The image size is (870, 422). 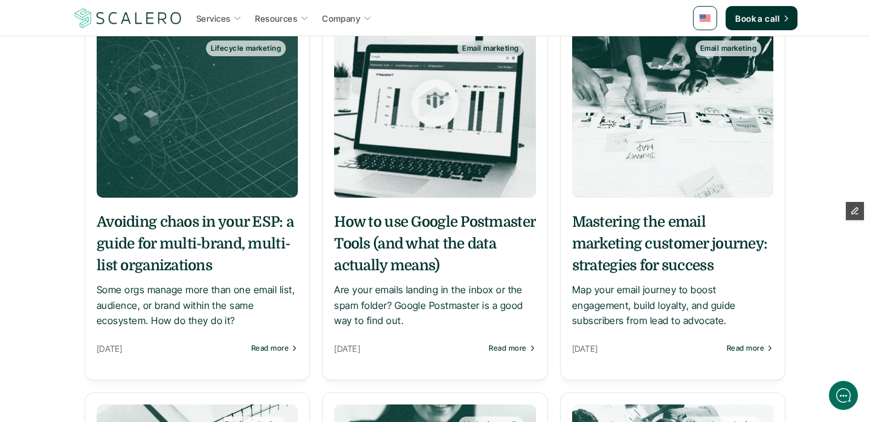 What do you see at coordinates (128, 18) in the screenshot?
I see `a: Scalero company logotype` at bounding box center [128, 18].